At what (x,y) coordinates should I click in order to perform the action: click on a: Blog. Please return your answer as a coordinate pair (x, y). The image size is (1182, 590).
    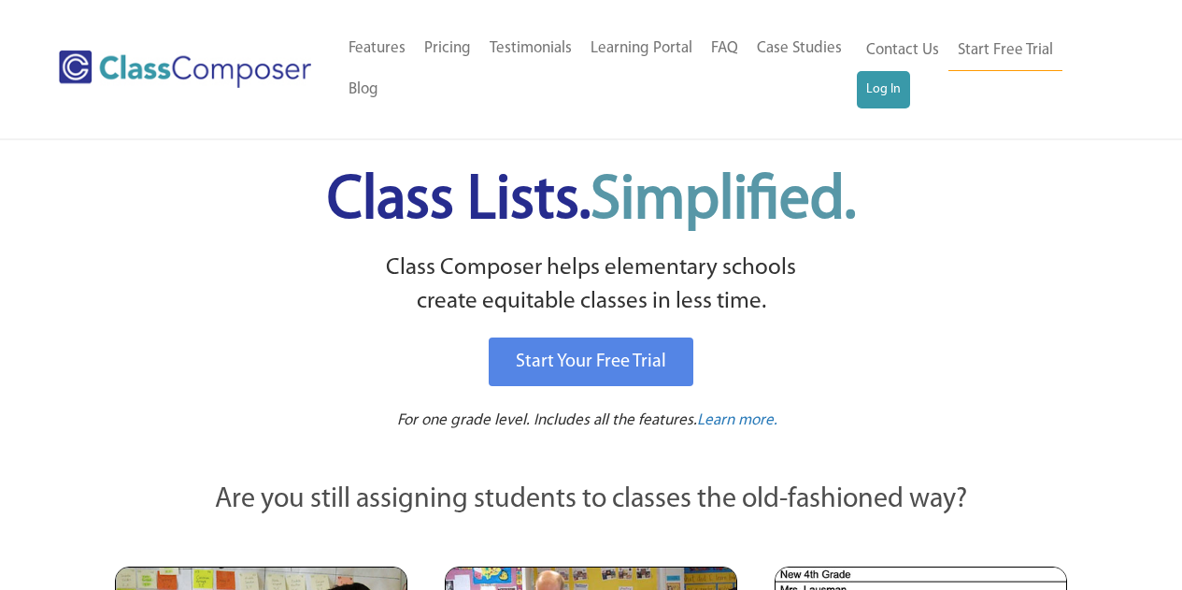
    Looking at the image, I should click on (363, 90).